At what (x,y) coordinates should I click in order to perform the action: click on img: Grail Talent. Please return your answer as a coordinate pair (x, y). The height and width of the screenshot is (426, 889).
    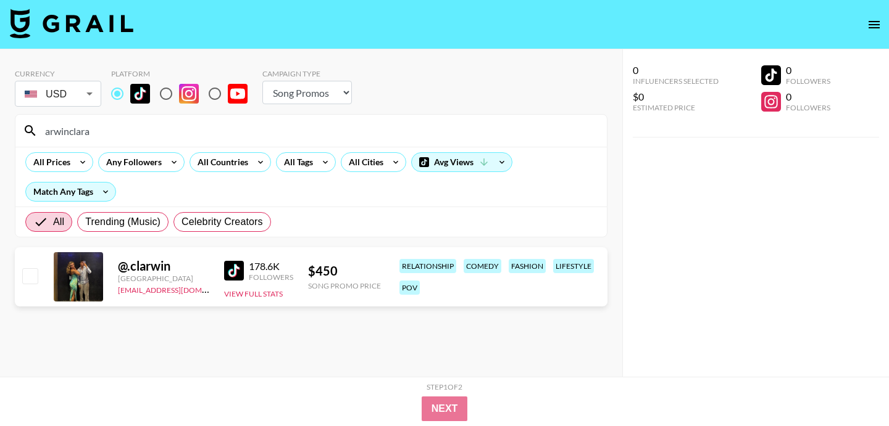
    Looking at the image, I should click on (72, 23).